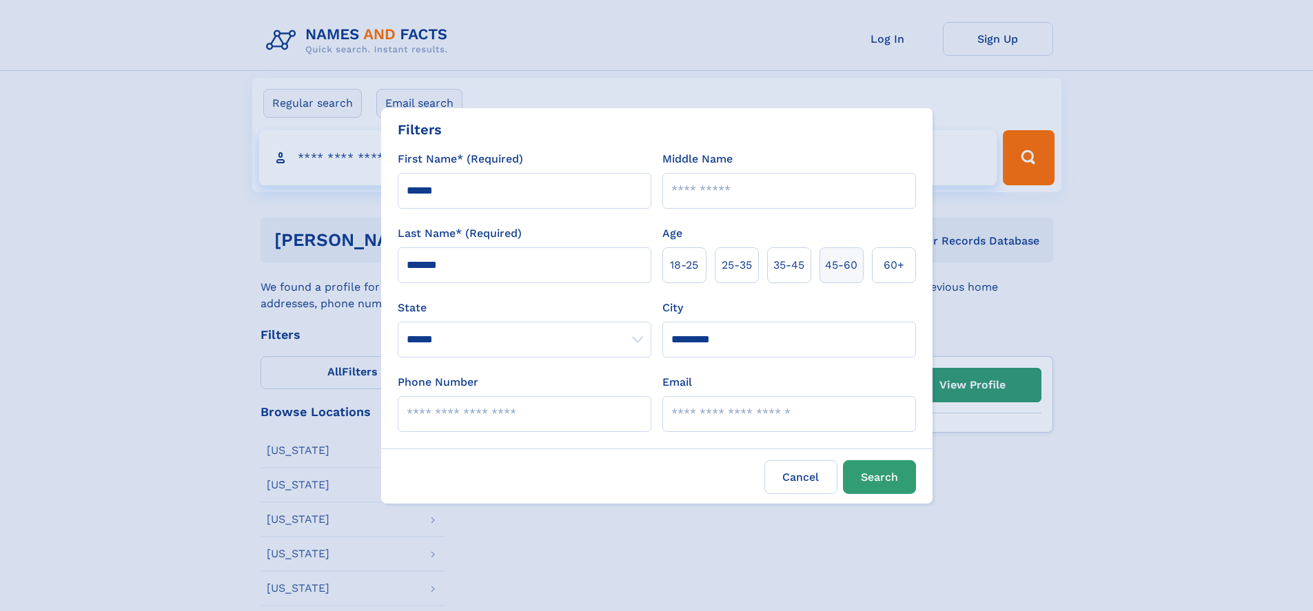  Describe the element at coordinates (673, 308) in the screenshot. I see `label: City` at that location.